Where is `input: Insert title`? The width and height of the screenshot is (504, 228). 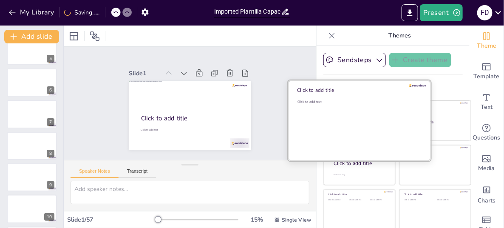
input: Insert title is located at coordinates (247, 11).